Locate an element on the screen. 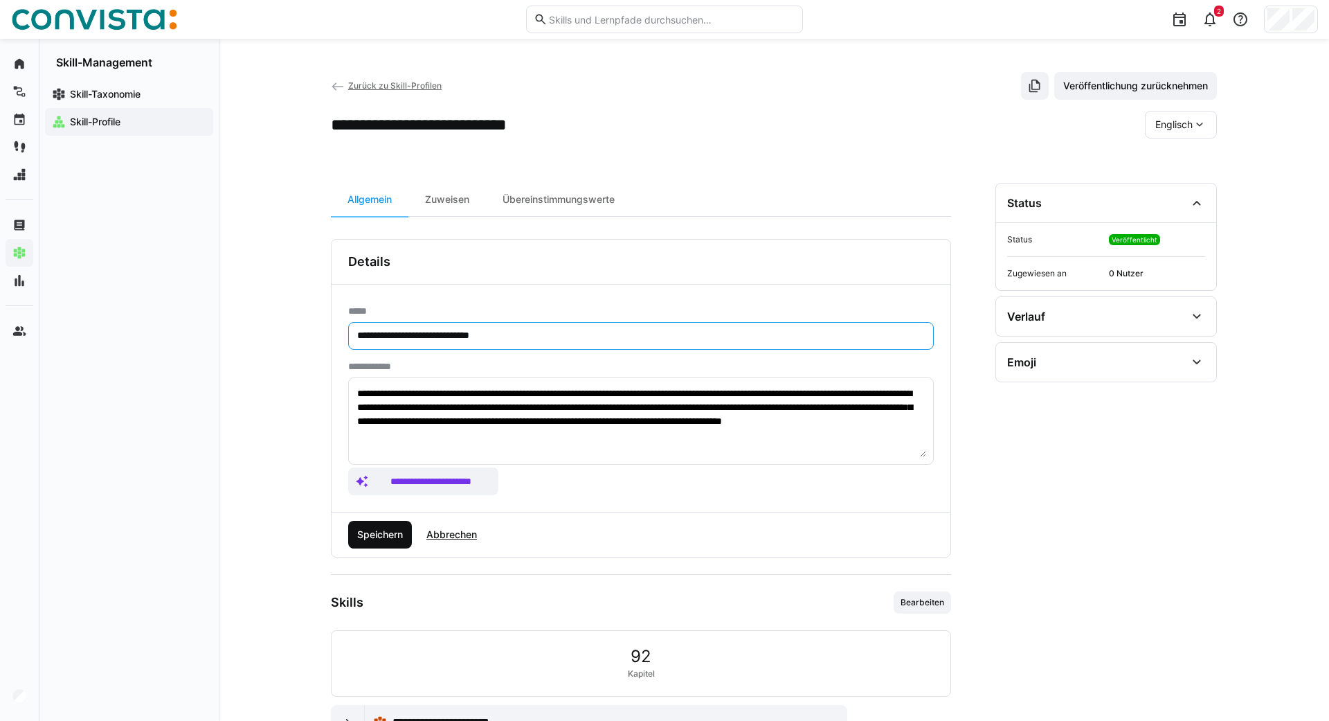 Image resolution: width=1329 pixels, height=721 pixels. div: Verlauf is located at coordinates (1026, 316).